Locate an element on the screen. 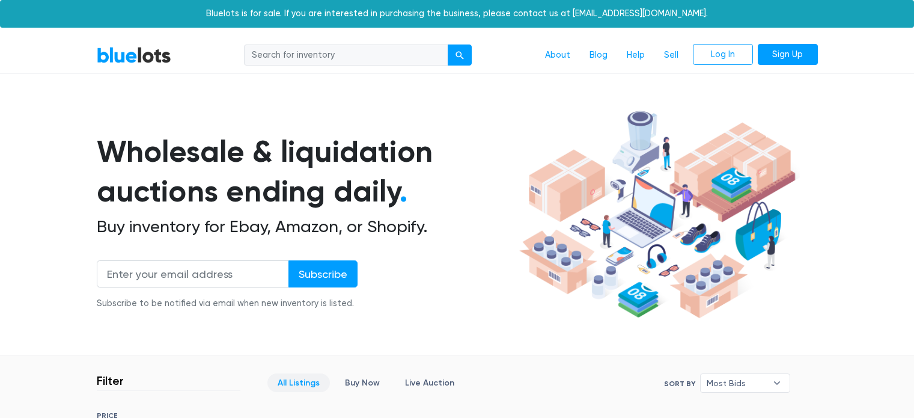 The height and width of the screenshot is (418, 914). img: hero-ee84e7d0318cb26816c560f6b4441b76977f77a177738b4e94f68c95b2b83dbb.png is located at coordinates (657, 214).